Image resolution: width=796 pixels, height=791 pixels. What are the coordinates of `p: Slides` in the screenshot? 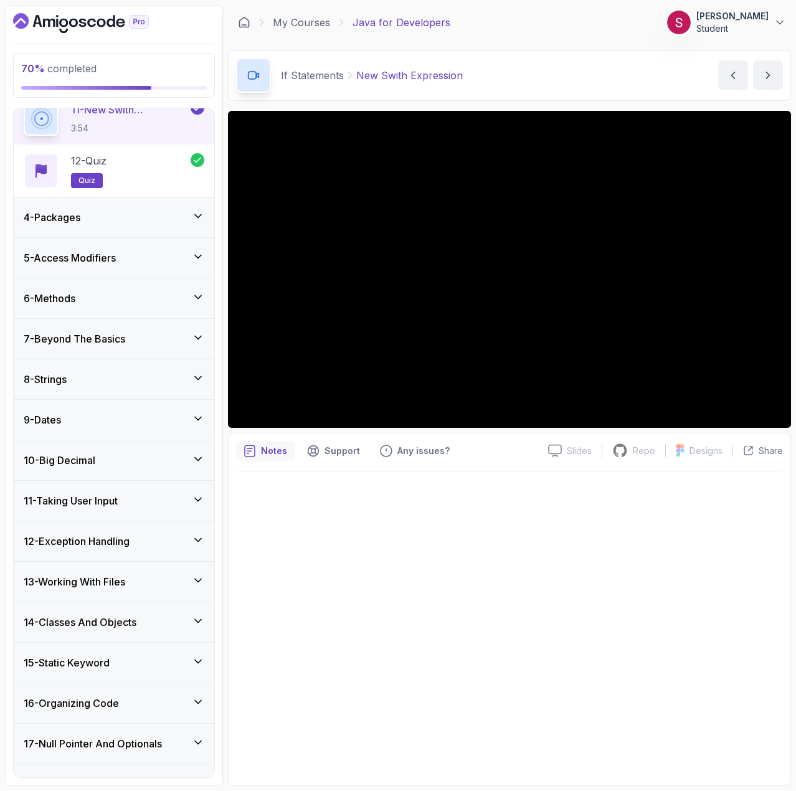 It's located at (579, 451).